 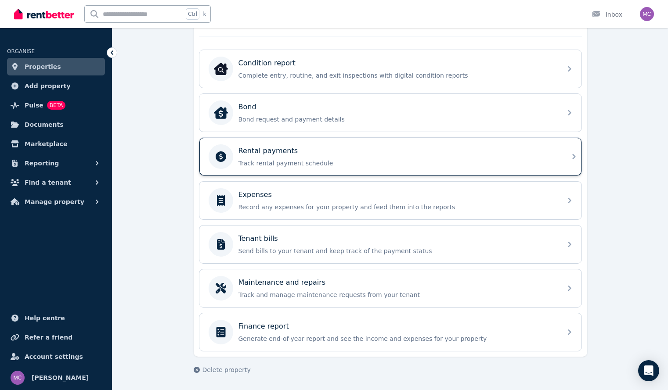 I want to click on p: Track and manage maintenance requests from your tenant, so click(x=397, y=295).